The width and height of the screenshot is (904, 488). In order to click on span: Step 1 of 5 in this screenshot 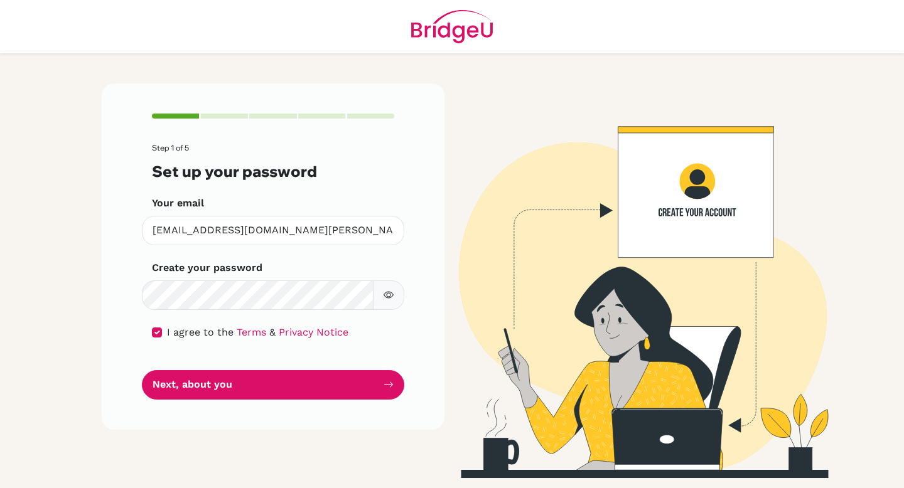, I will do `click(170, 148)`.